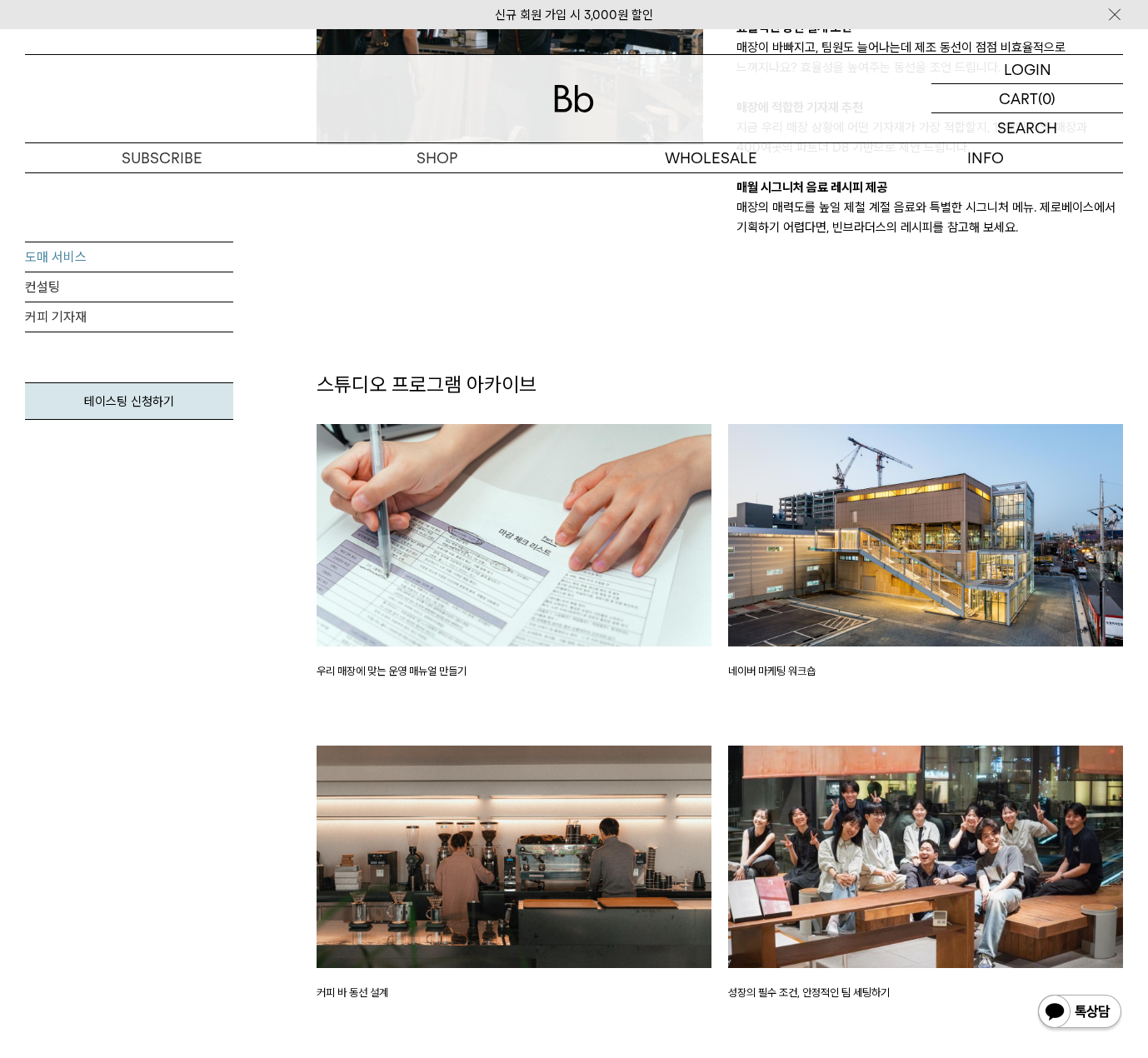 Image resolution: width=1148 pixels, height=1058 pixels. What do you see at coordinates (925, 672) in the screenshot?
I see `p: 네이버 마케팅 워크숍` at bounding box center [925, 672].